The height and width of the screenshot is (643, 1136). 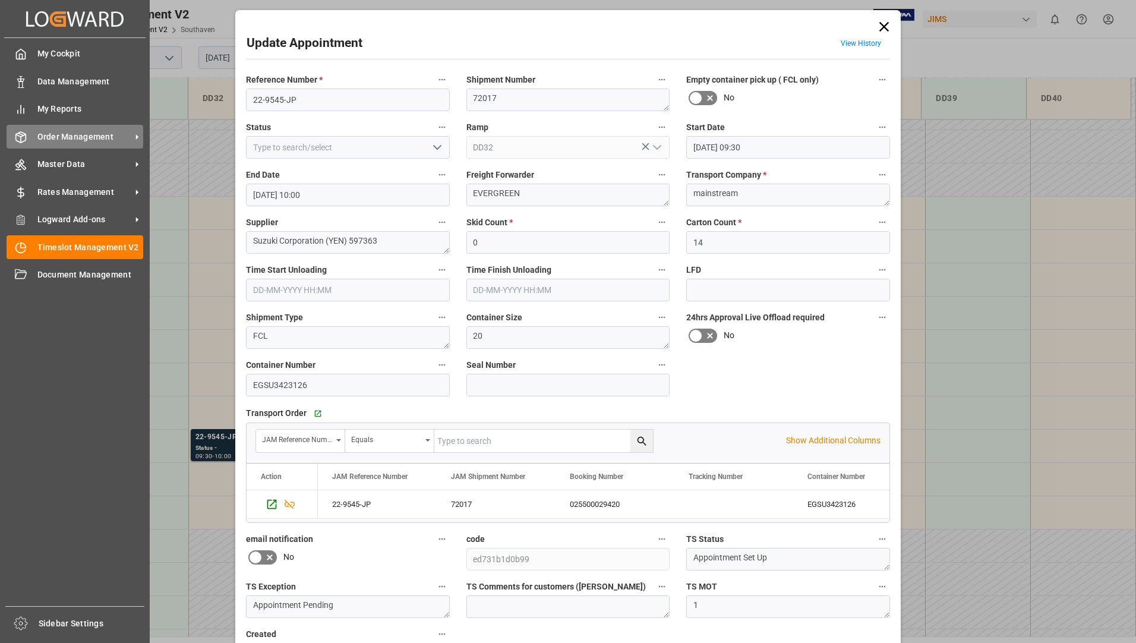 I want to click on button: Skid Count *, so click(x=662, y=222).